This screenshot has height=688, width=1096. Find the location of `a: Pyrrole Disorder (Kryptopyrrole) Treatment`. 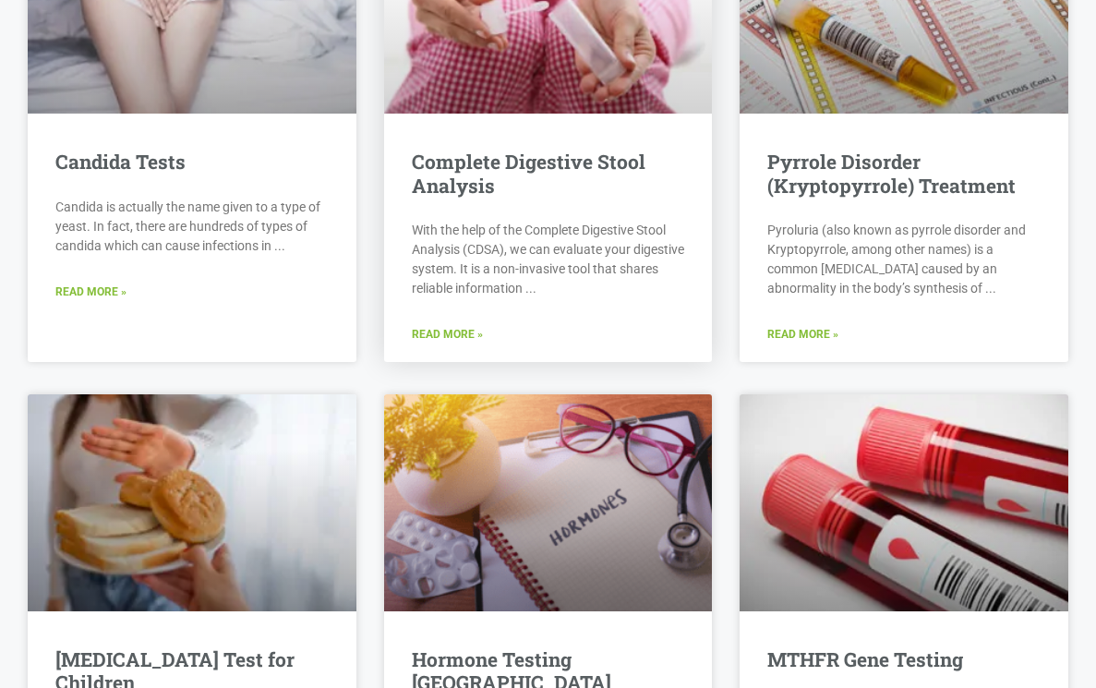

a: Pyrrole Disorder (Kryptopyrrole) Treatment is located at coordinates (891, 173).